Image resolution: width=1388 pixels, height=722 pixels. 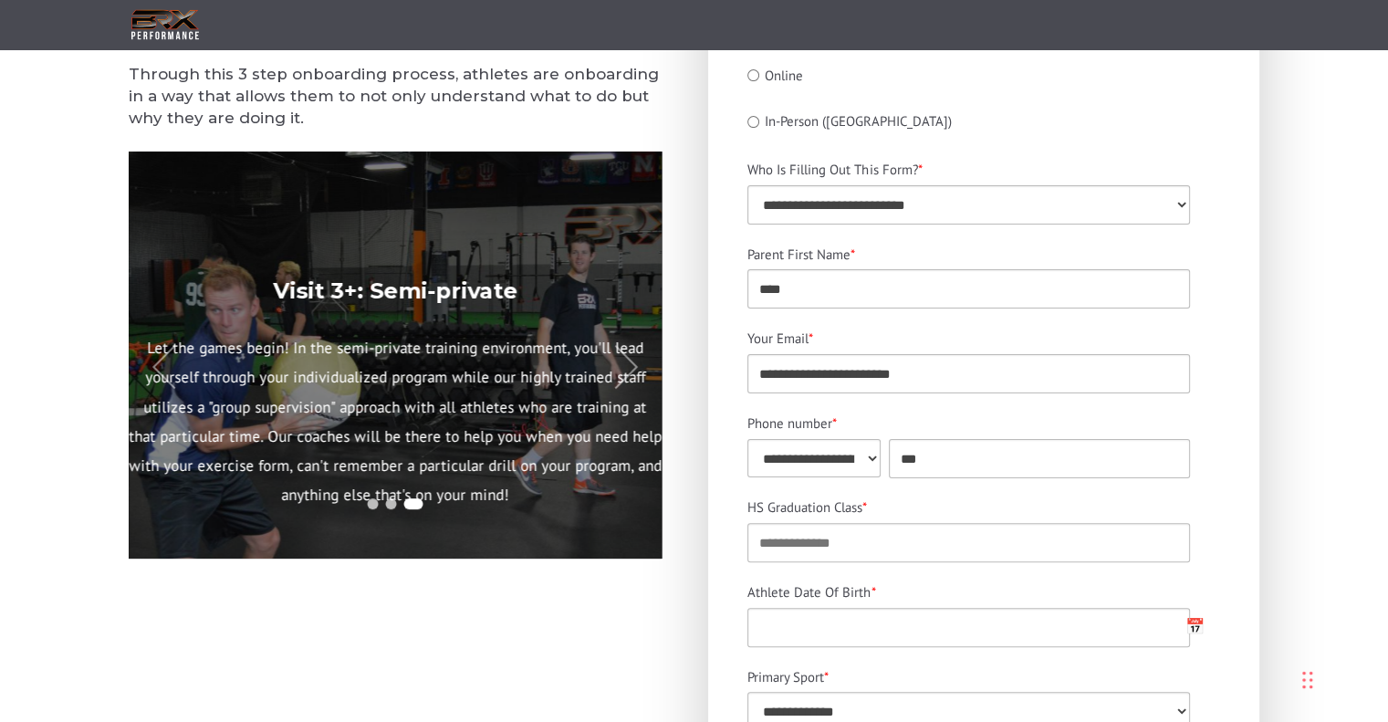 I want to click on span: Phone number, so click(x=789, y=423).